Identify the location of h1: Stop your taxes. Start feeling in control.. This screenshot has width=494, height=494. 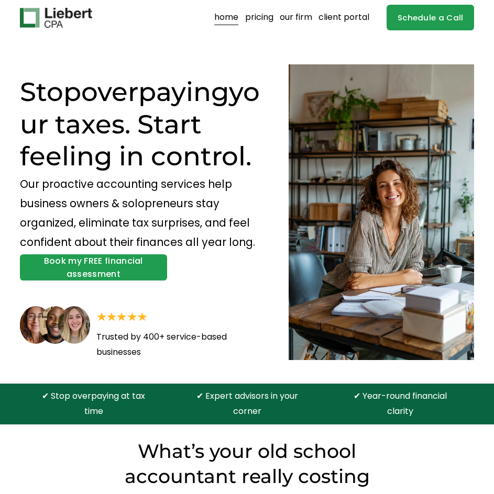
(141, 124).